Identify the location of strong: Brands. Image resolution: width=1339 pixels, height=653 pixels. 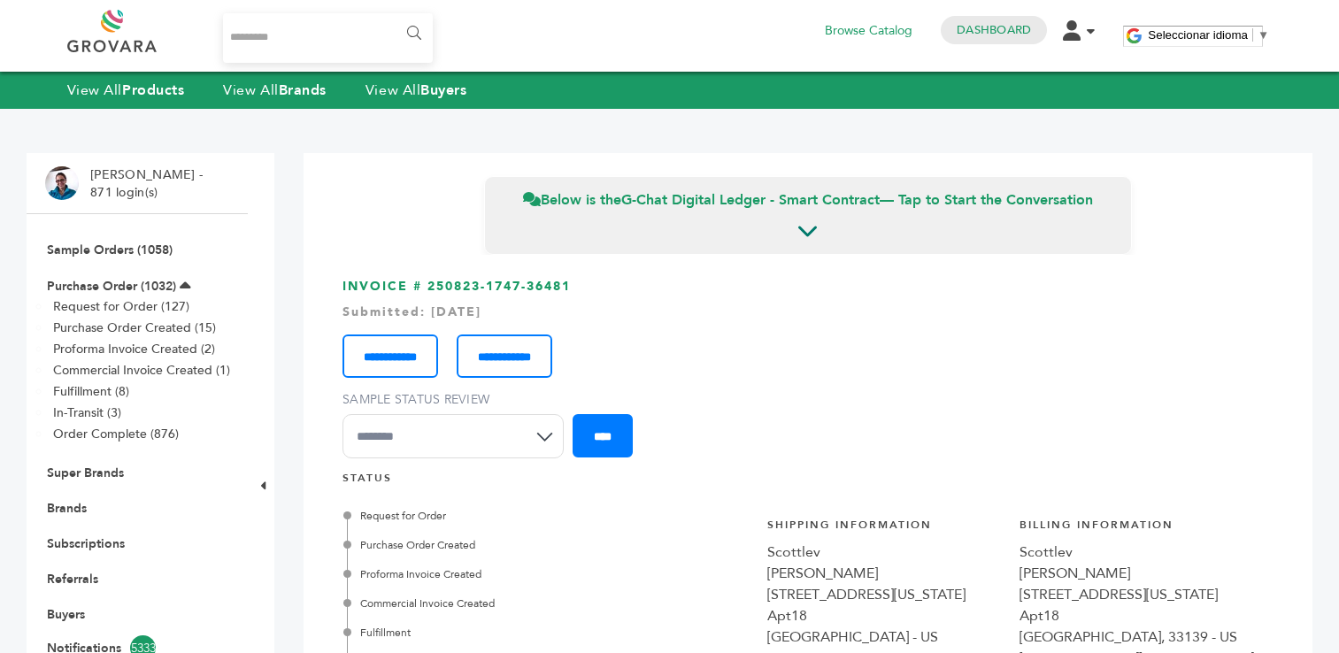
(303, 90).